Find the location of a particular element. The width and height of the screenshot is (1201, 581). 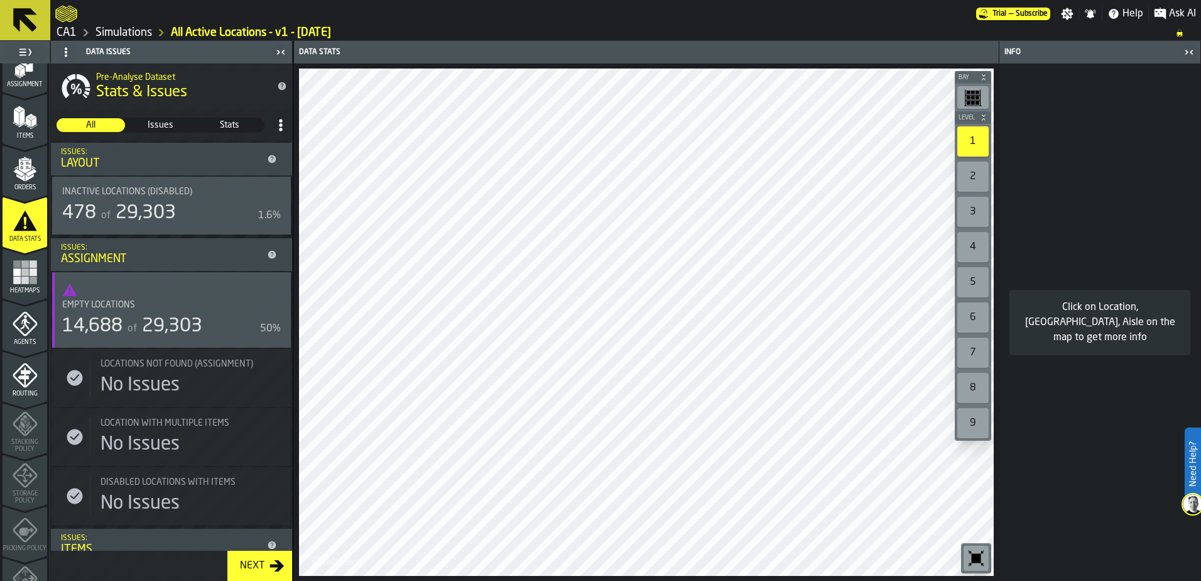

a: logo-header is located at coordinates (66, 14).